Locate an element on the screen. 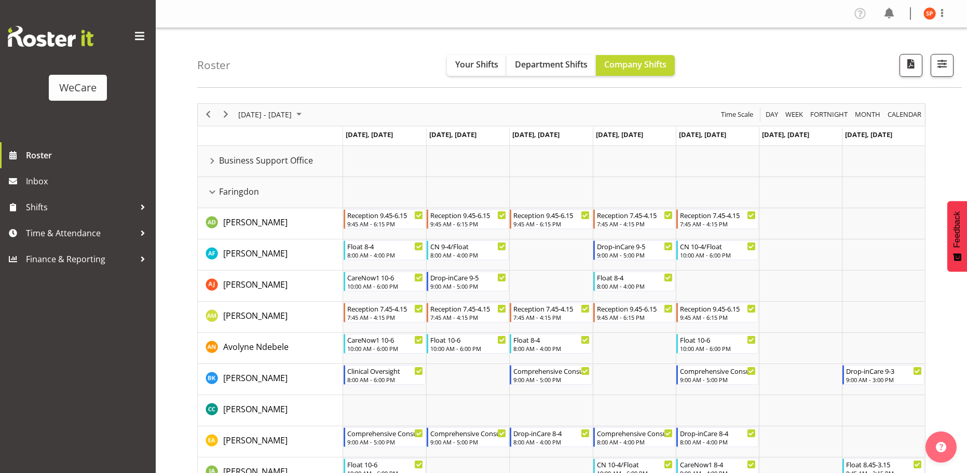 The height and width of the screenshot is (473, 967). div: Aleea Devenport"s event - Reception 7.45-4.15 Begin From Friday, October 10, 2025 at 7:45:00 AM G... is located at coordinates (717, 219).